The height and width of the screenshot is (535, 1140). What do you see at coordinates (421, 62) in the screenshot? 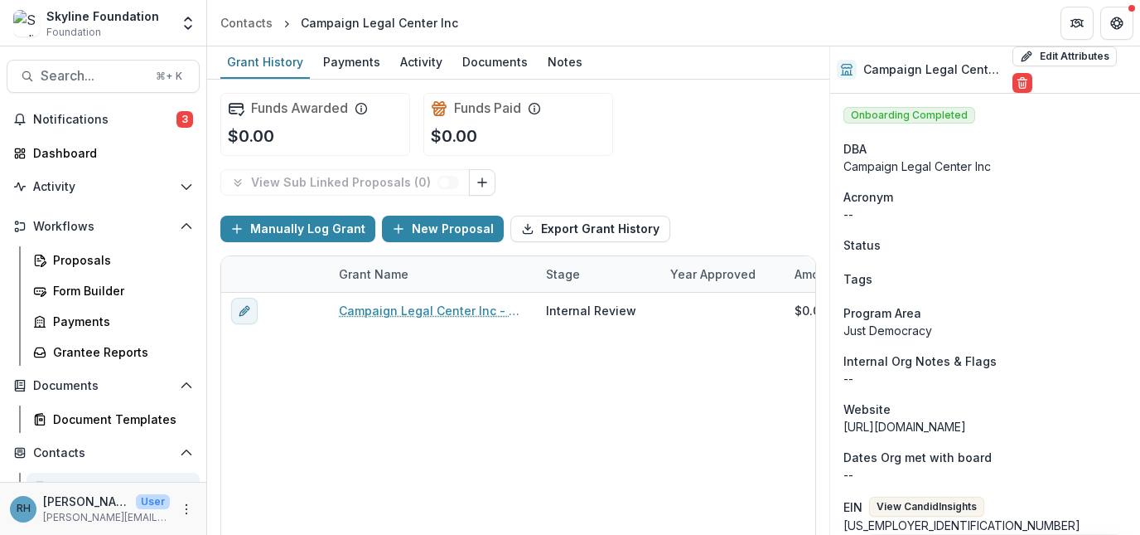
I see `a: Activity` at bounding box center [421, 62].